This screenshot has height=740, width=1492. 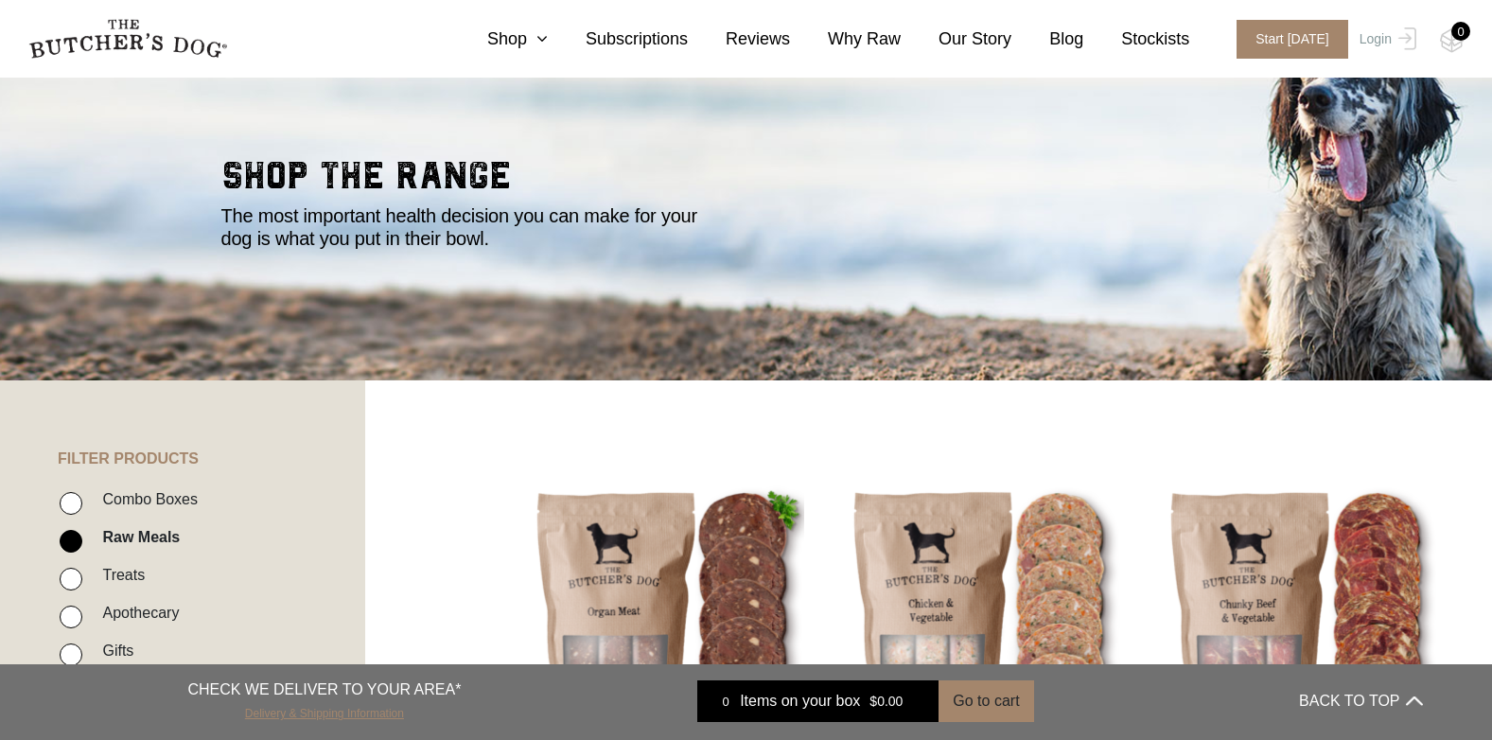 I want to click on label: Gifts, so click(x=113, y=650).